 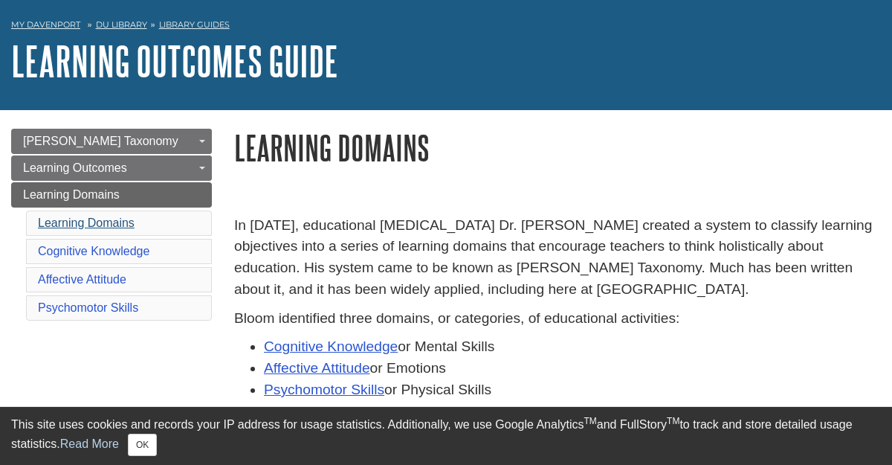 I want to click on p: Bloom identified three domains, or categories, of educational activities:, so click(x=558, y=318).